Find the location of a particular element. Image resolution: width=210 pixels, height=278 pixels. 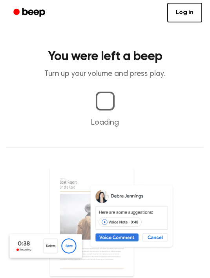

a: Beep is located at coordinates (30, 13).